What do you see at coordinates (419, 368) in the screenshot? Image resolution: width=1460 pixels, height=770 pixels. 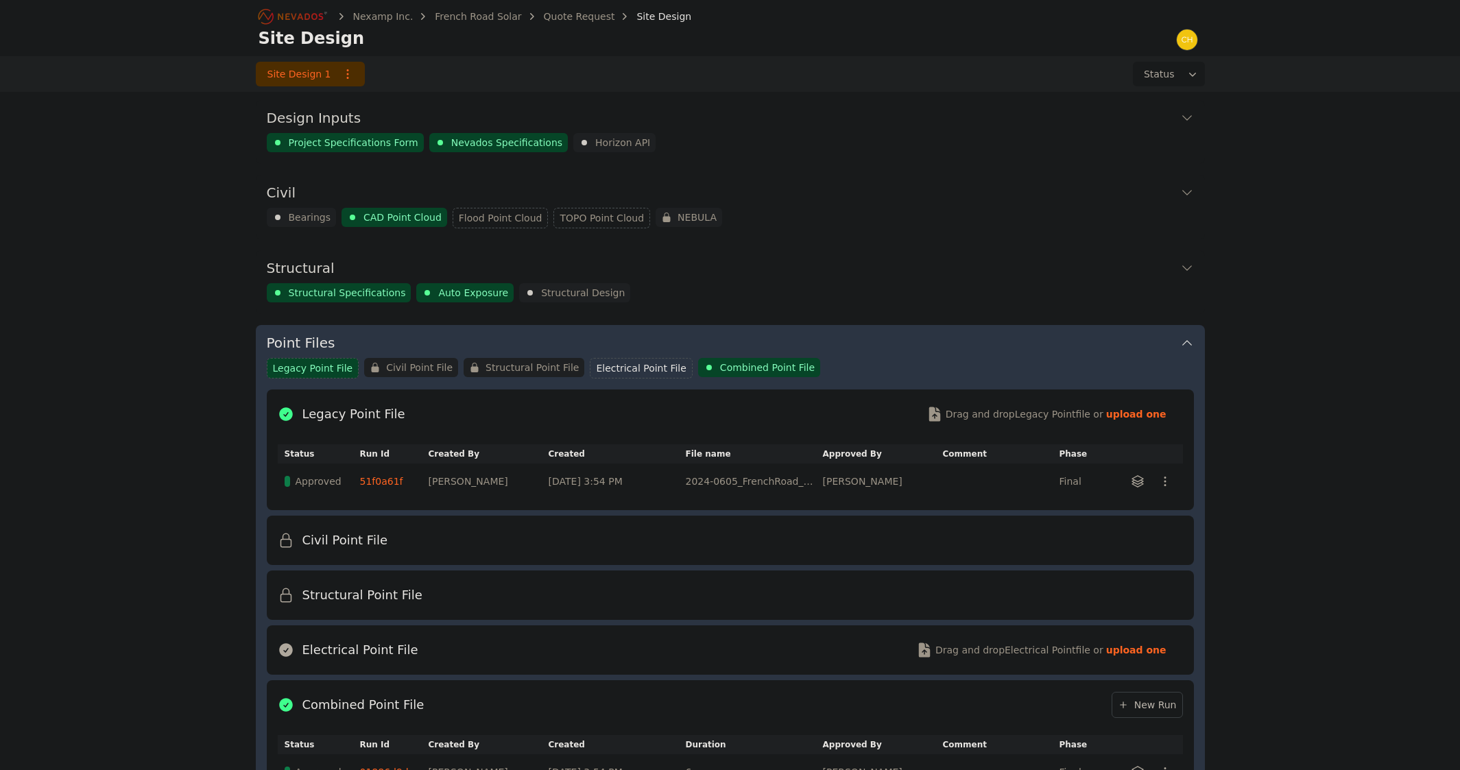 I see `span: Civil Point File` at bounding box center [419, 368].